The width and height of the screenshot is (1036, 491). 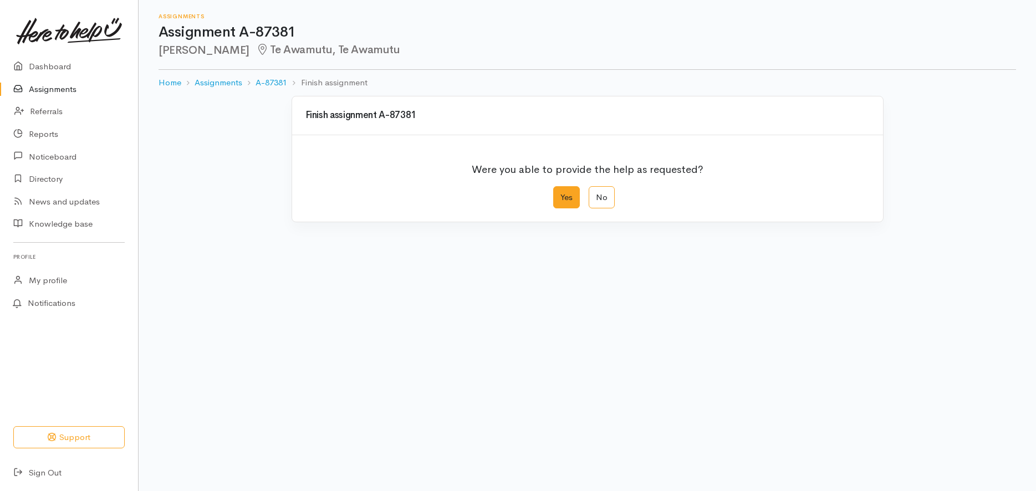 I want to click on a: Assignments, so click(x=218, y=83).